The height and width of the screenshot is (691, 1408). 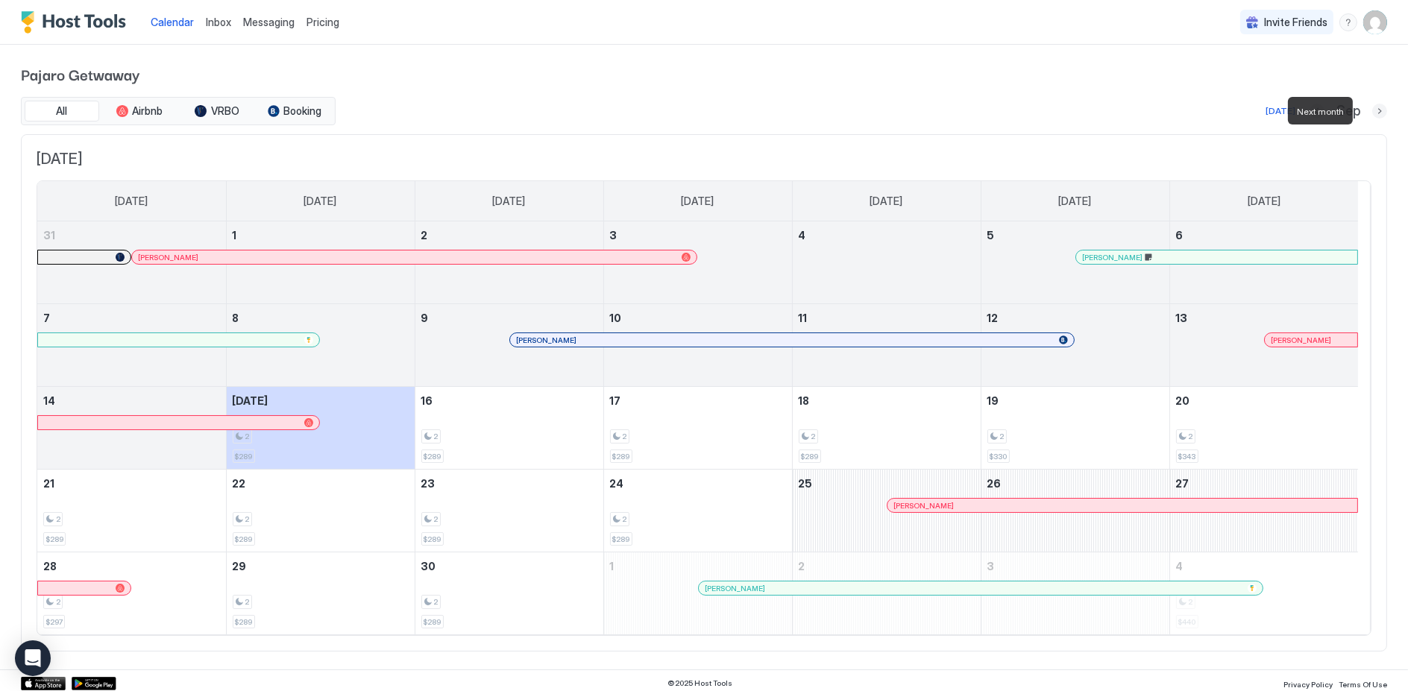 What do you see at coordinates (46, 318) in the screenshot?
I see `span: 7` at bounding box center [46, 318].